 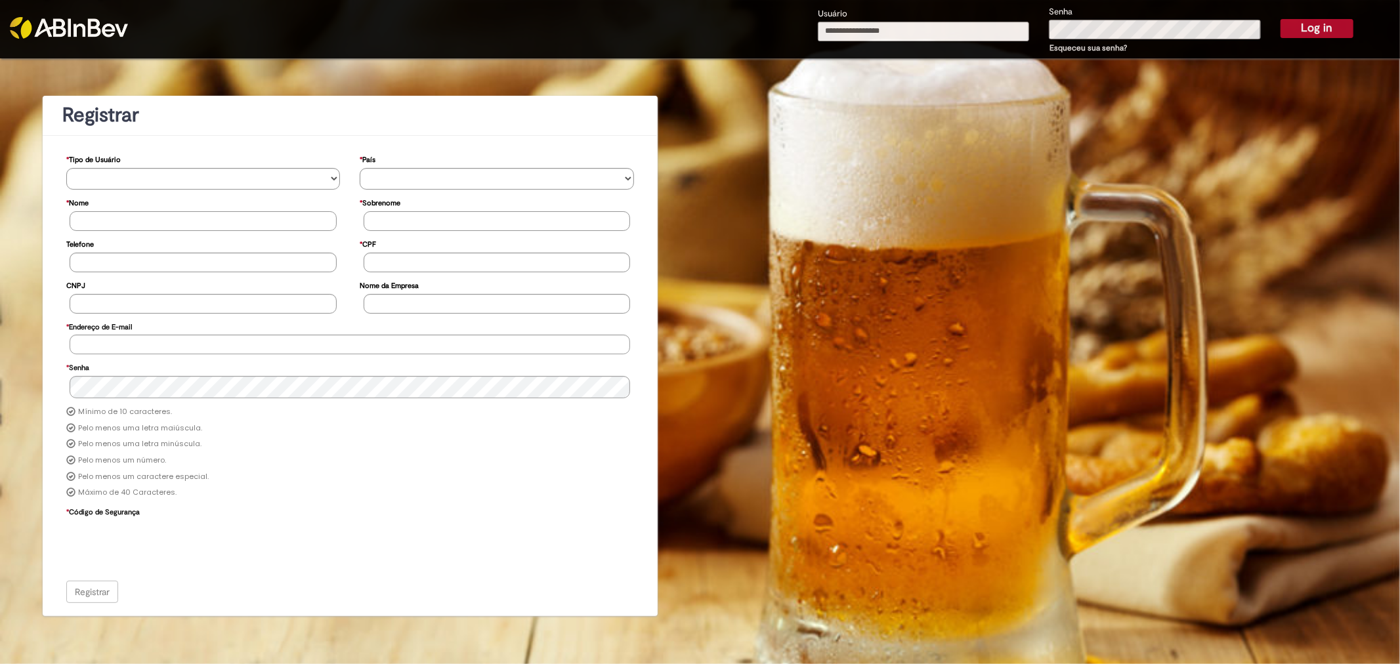 What do you see at coordinates (93, 158) in the screenshot?
I see `label: Tipo de Usuário` at bounding box center [93, 158].